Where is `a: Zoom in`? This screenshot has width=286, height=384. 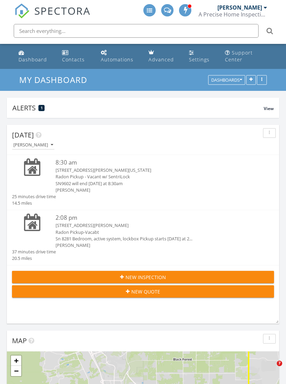
a: Zoom in is located at coordinates (16, 361).